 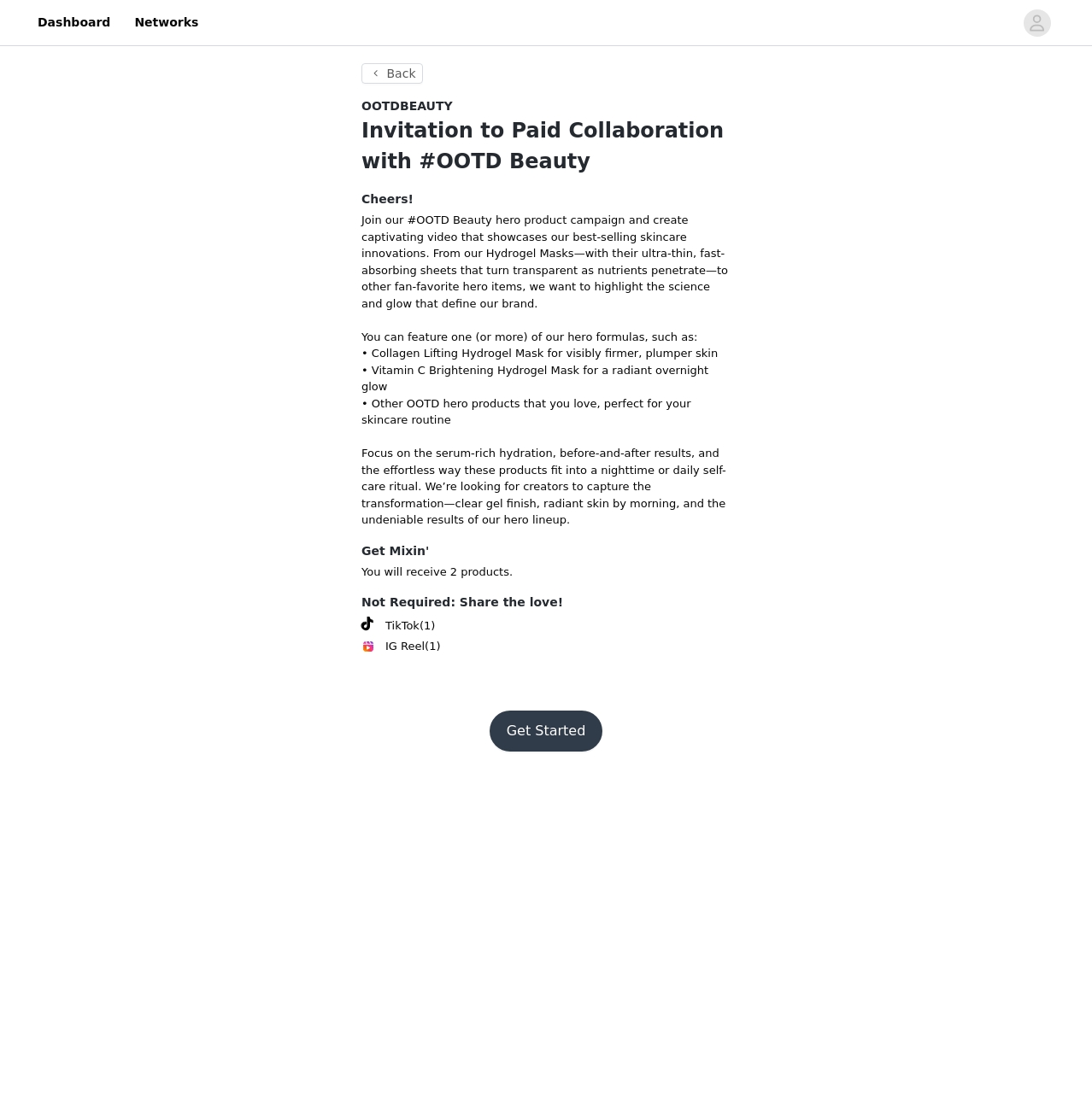 What do you see at coordinates (546, 602) in the screenshot?
I see `h4: Not Required: Share the love!` at bounding box center [546, 602].